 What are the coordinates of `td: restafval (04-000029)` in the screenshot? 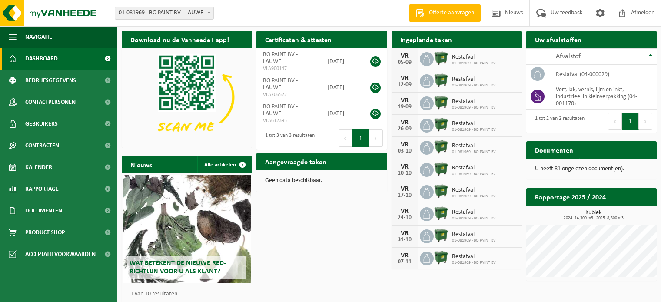 It's located at (603, 74).